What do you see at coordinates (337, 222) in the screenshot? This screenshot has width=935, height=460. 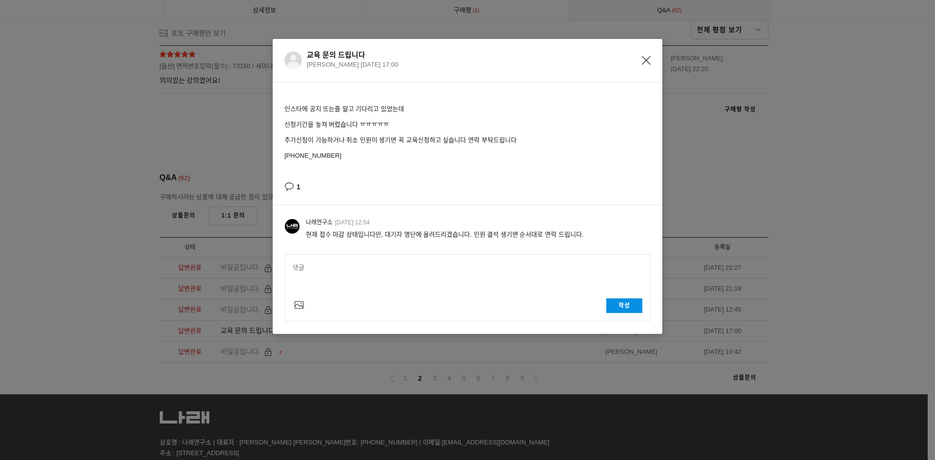 I see `div: 나래연구소` at bounding box center [337, 222].